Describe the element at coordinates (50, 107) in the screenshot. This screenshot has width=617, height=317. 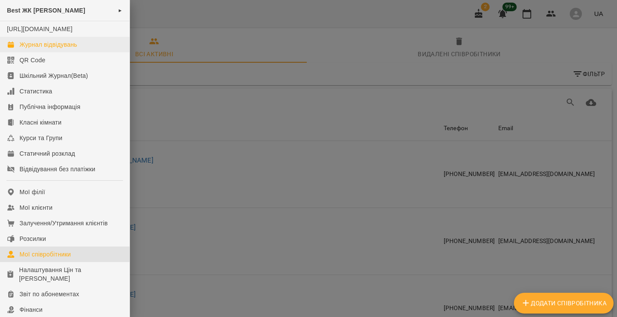
I see `div: Публічна інформація` at that location.